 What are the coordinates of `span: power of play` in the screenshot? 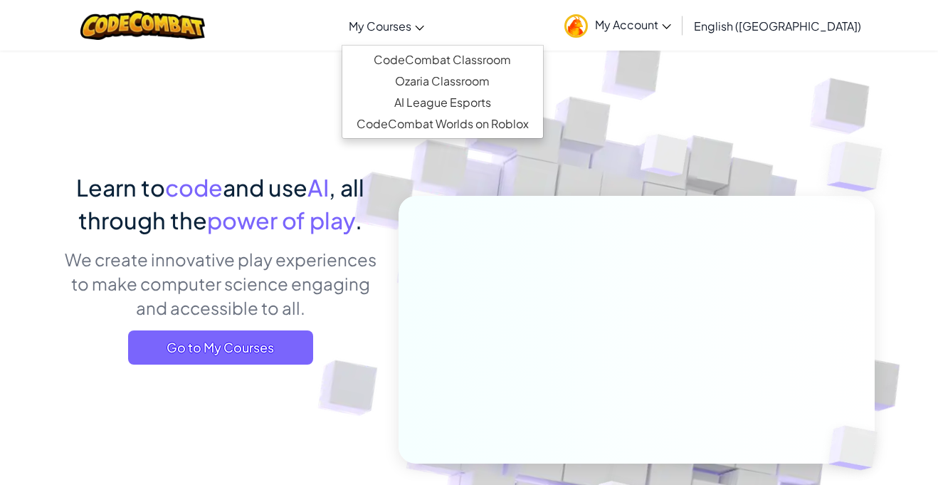 It's located at (281, 220).